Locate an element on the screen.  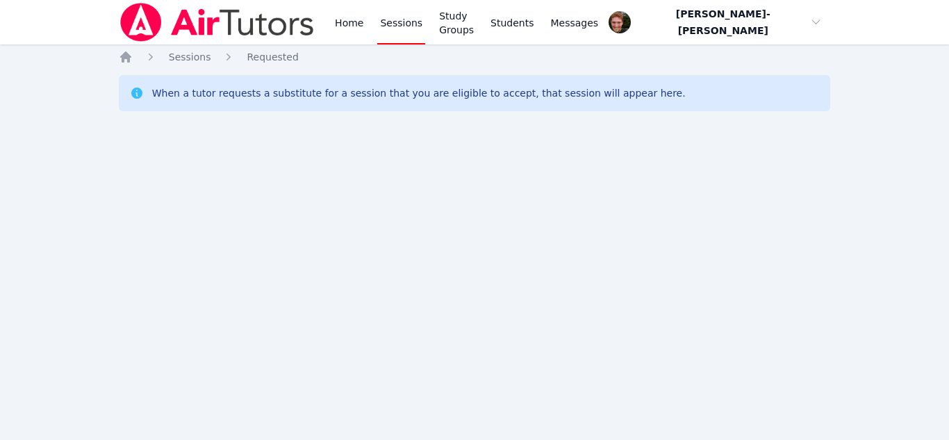
a: Sessions is located at coordinates (190, 57).